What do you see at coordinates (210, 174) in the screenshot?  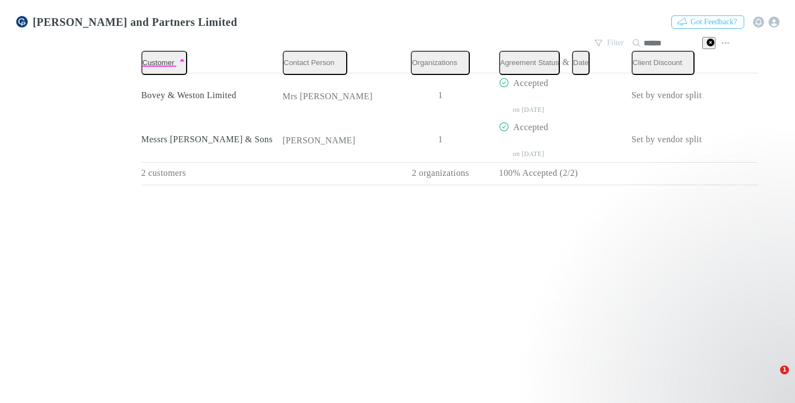 I see `div: 2 customers` at bounding box center [210, 174].